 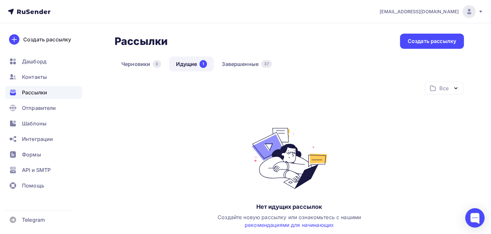 What do you see at coordinates (266, 64) in the screenshot?
I see `div: 37` at bounding box center [266, 64].